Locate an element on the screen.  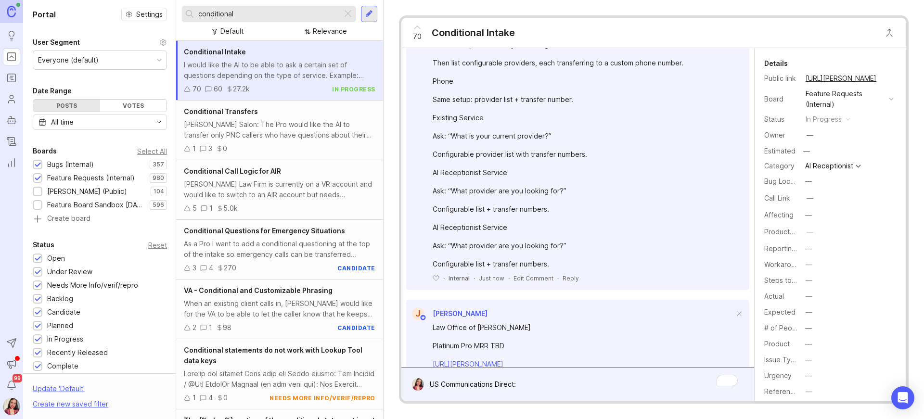
div: 4 is located at coordinates (211, 268).